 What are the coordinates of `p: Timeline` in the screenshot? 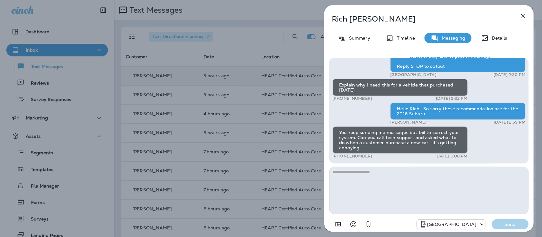 It's located at (404, 38).